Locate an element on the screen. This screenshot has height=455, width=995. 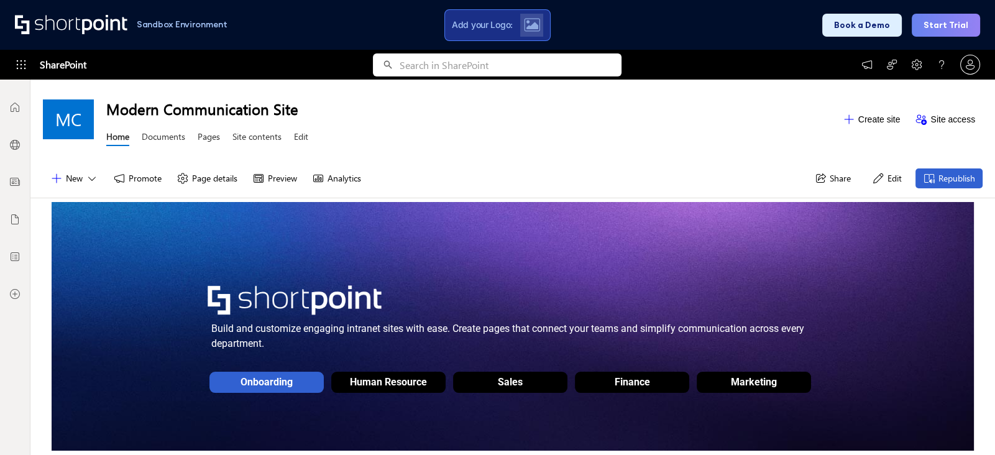
button: Book a Demo is located at coordinates (862, 25).